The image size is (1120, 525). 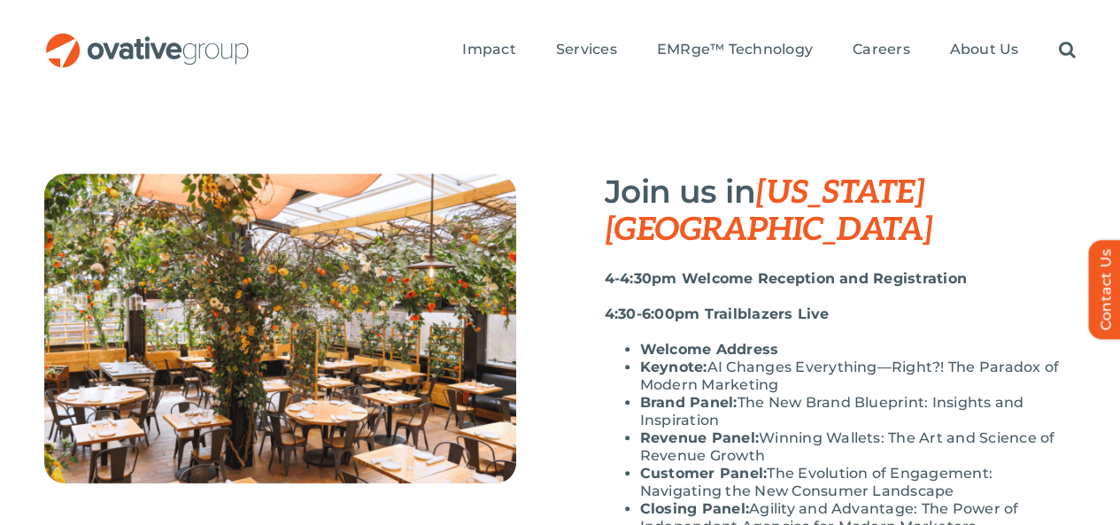 What do you see at coordinates (489, 50) in the screenshot?
I see `a: Impact` at bounding box center [489, 50].